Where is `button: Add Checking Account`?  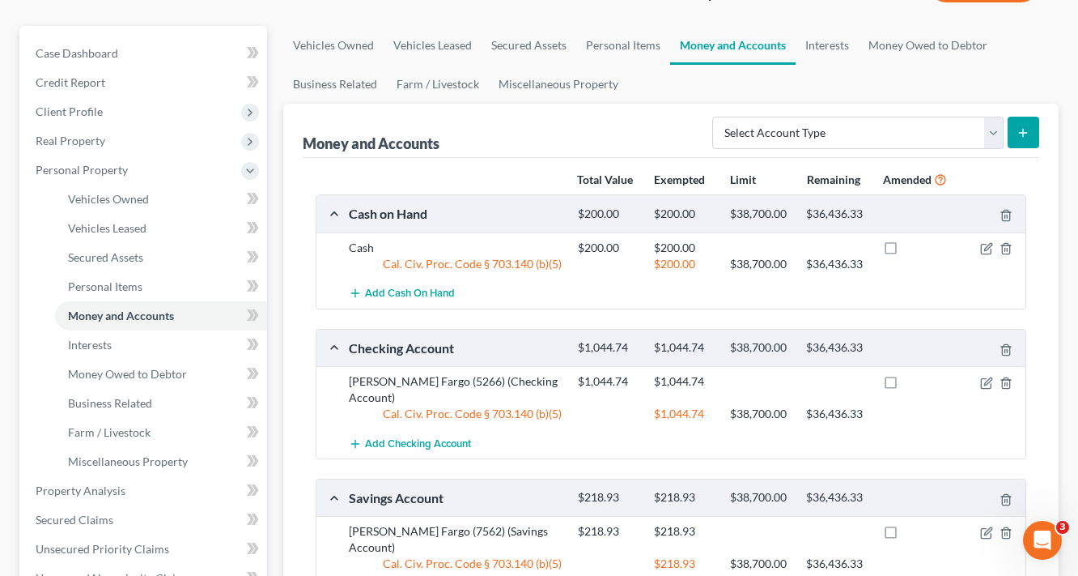 button: Add Checking Account is located at coordinates (410, 443).